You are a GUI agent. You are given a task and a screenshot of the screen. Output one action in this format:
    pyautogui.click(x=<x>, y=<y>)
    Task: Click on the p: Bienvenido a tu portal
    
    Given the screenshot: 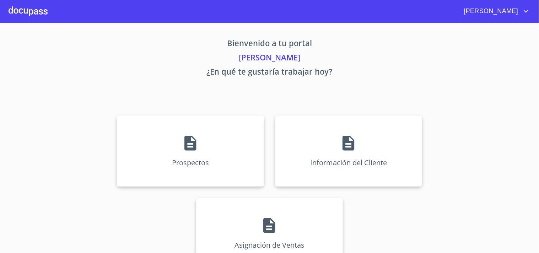 What is the action you would take?
    pyautogui.click(x=270, y=44)
    